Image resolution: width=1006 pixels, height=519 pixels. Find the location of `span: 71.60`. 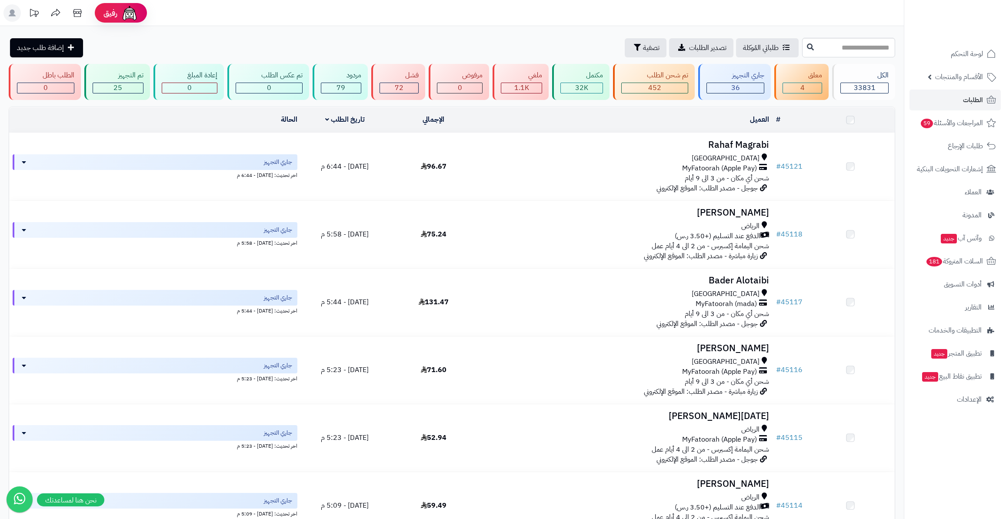

span: 71.60 is located at coordinates (433, 370).